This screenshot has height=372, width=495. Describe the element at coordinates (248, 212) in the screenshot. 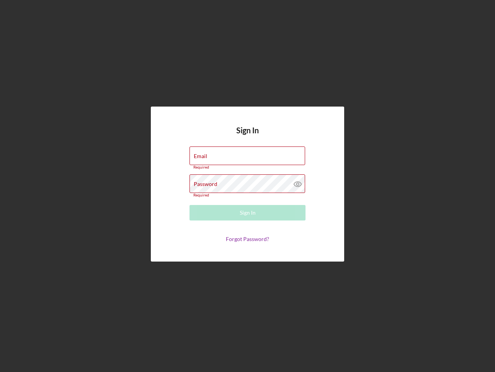

I see `button: Sign In` at that location.